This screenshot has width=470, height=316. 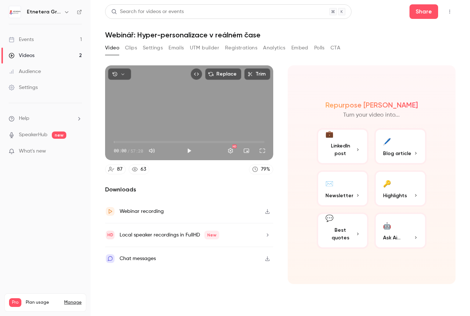 What do you see at coordinates (300, 48) in the screenshot?
I see `button: Embed` at bounding box center [300, 48].